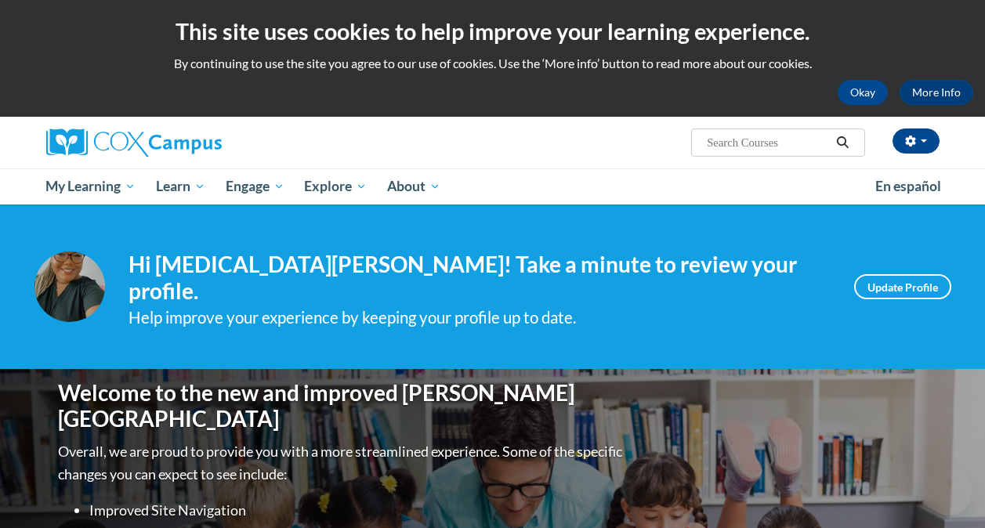 The width and height of the screenshot is (985, 528). I want to click on a: En español, so click(908, 187).